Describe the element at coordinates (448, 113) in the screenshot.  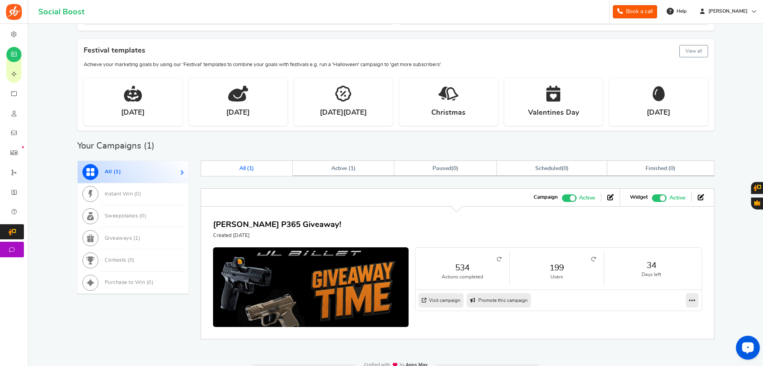
I see `strong: Christmas` at that location.